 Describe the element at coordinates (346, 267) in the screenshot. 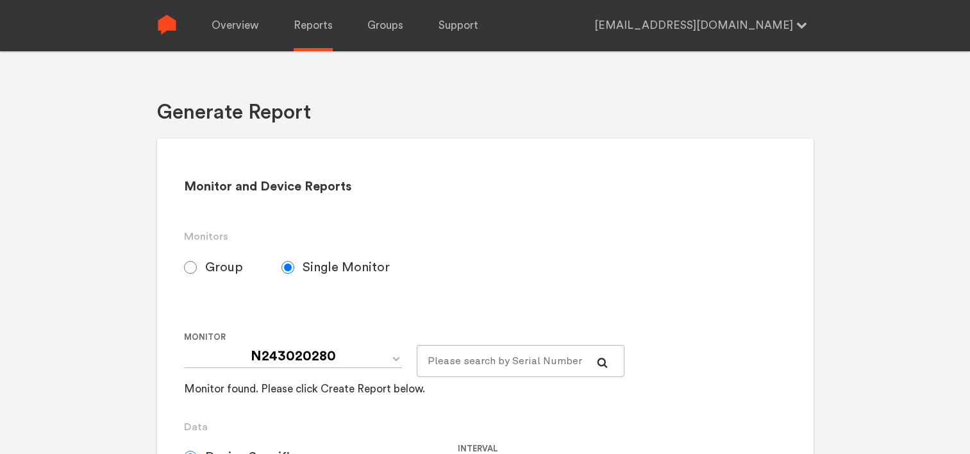

I see `span: Single Monitor` at that location.